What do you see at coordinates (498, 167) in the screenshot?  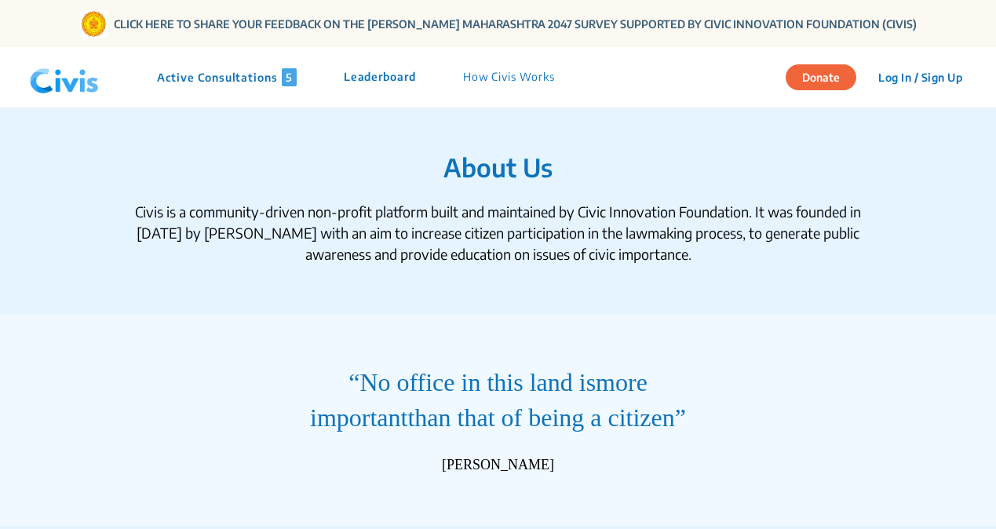 I see `h1: About Us` at bounding box center [498, 167].